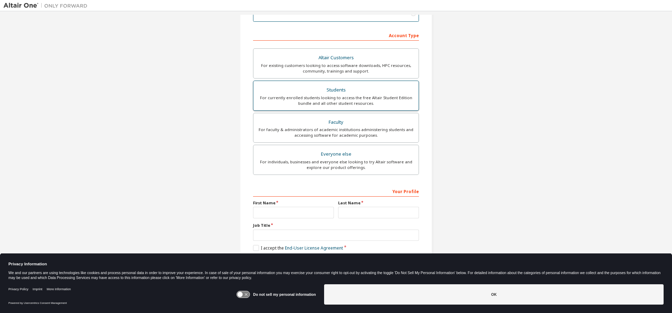 This screenshot has height=313, width=672. Describe the element at coordinates (336, 225) in the screenshot. I see `label: Job Title` at that location.